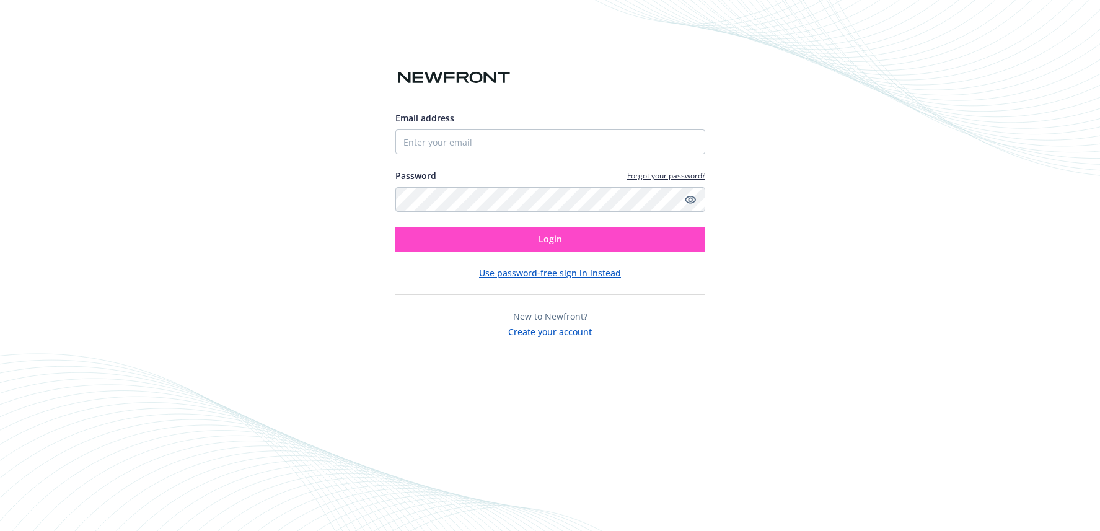  I want to click on button: Login, so click(551, 239).